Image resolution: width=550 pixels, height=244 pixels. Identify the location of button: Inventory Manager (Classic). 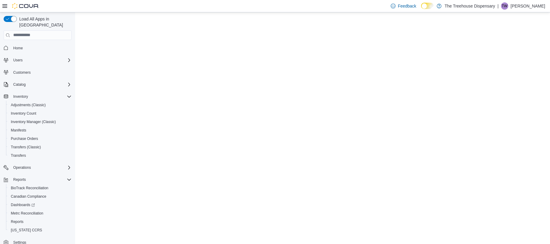
(40, 122).